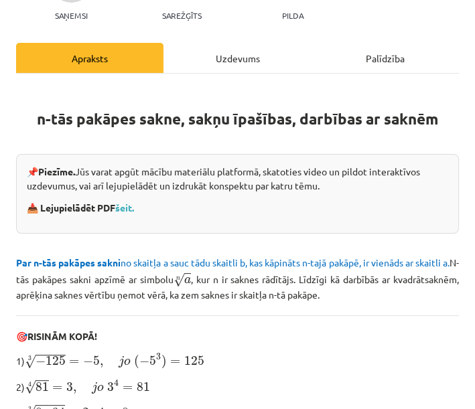 The width and height of the screenshot is (475, 409). Describe the element at coordinates (181, 15) in the screenshot. I see `p: Sarežģīts` at that location.